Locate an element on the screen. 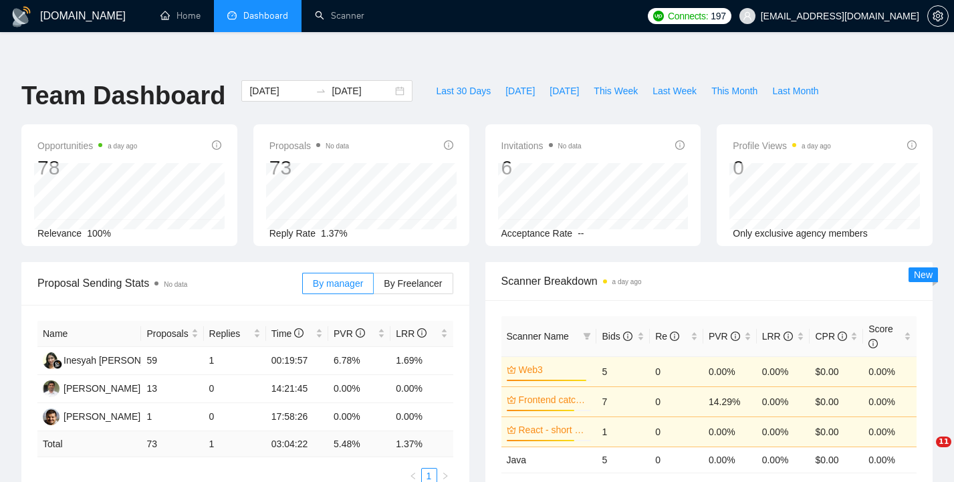 This screenshot has height=482, width=954. th: Proposals is located at coordinates (172, 334).